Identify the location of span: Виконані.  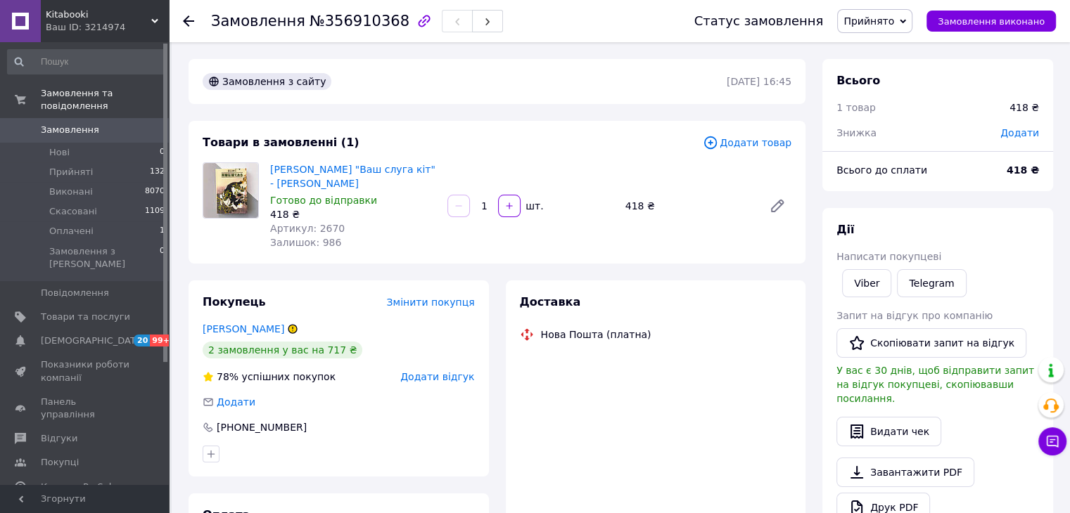
(71, 192).